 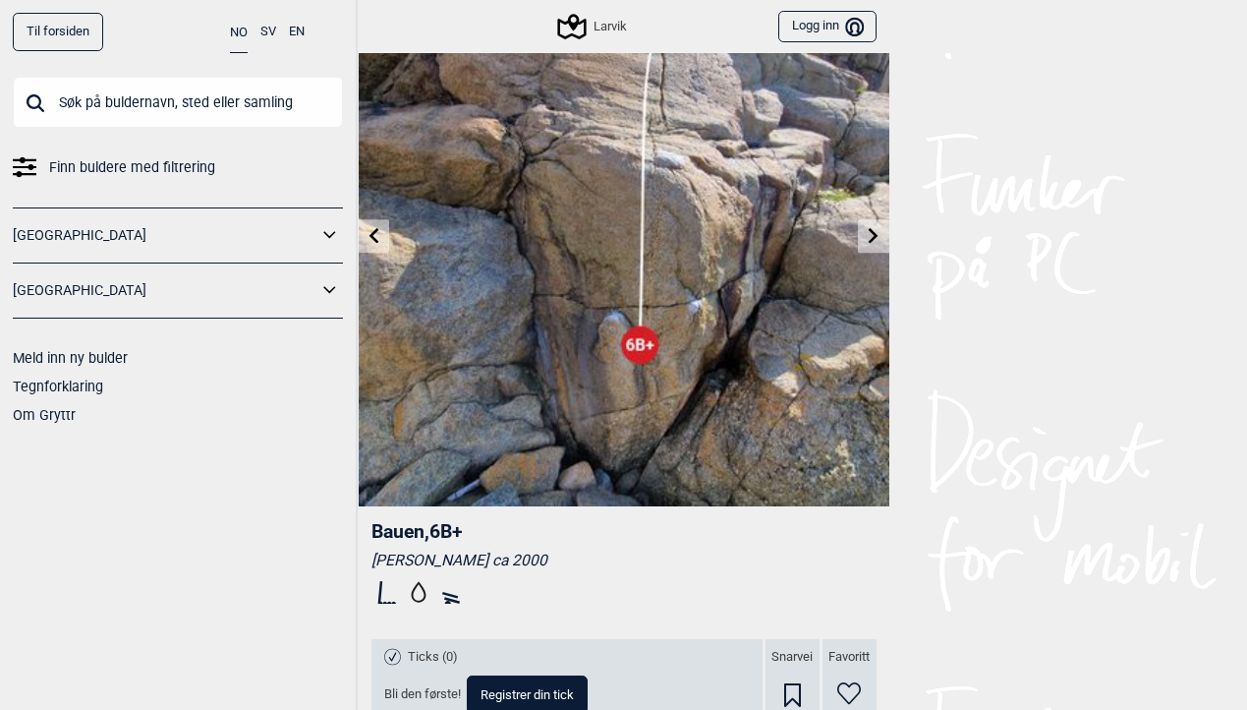 I want to click on span: Registrer din tick, so click(x=527, y=694).